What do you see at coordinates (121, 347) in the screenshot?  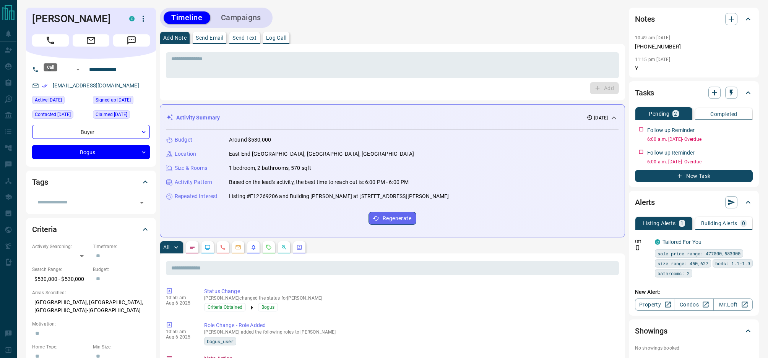 I see `p: Min Size:` at bounding box center [121, 347].